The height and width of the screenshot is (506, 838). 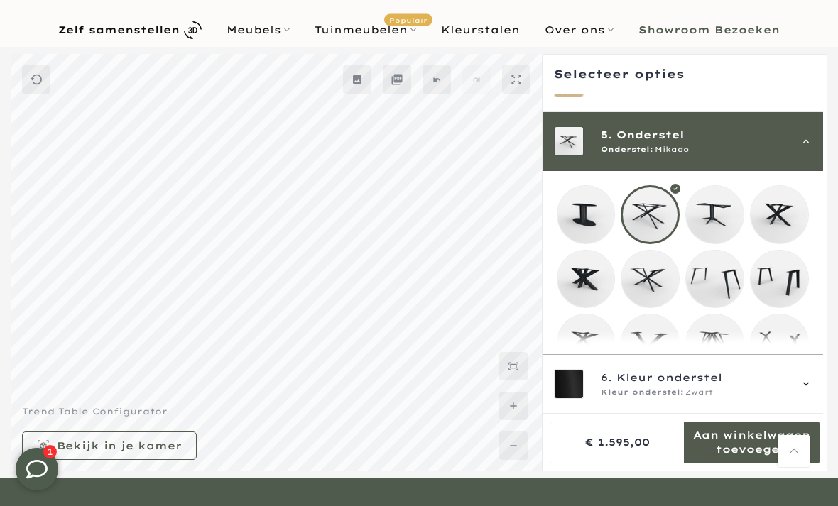 What do you see at coordinates (579, 30) in the screenshot?
I see `a: Over ons` at bounding box center [579, 30].